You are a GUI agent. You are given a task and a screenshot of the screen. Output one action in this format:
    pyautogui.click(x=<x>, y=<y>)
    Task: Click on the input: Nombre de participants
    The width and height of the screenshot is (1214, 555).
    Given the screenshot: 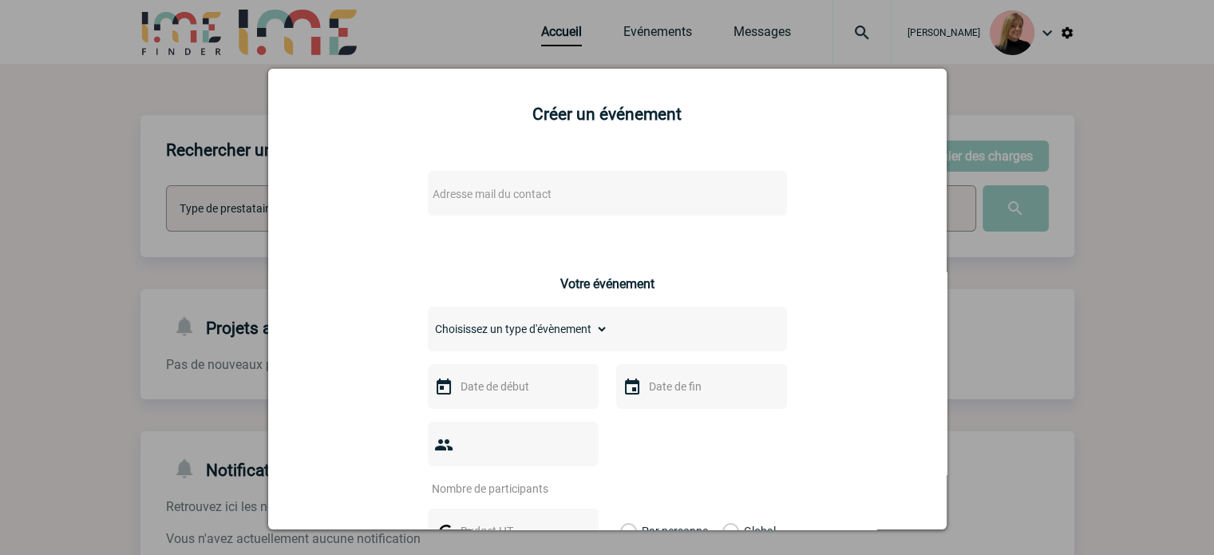 What is the action you would take?
    pyautogui.click(x=503, y=489)
    